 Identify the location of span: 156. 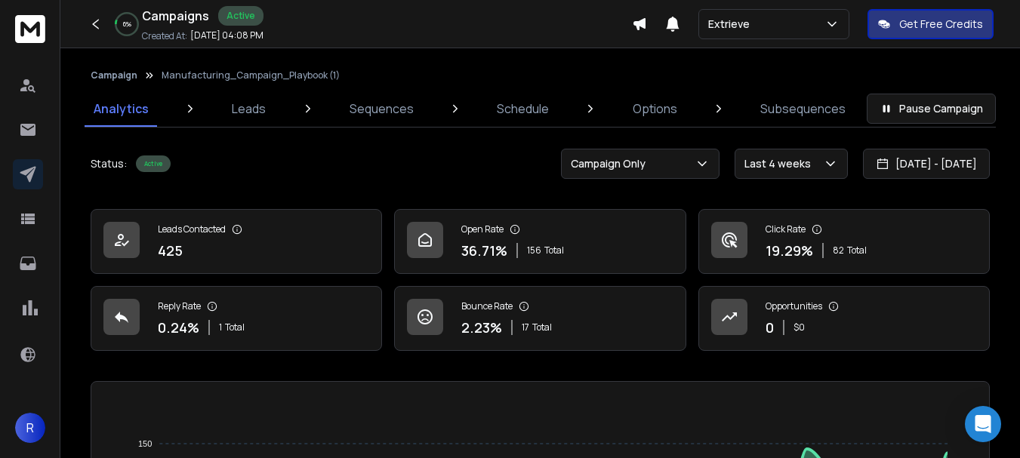
(534, 251).